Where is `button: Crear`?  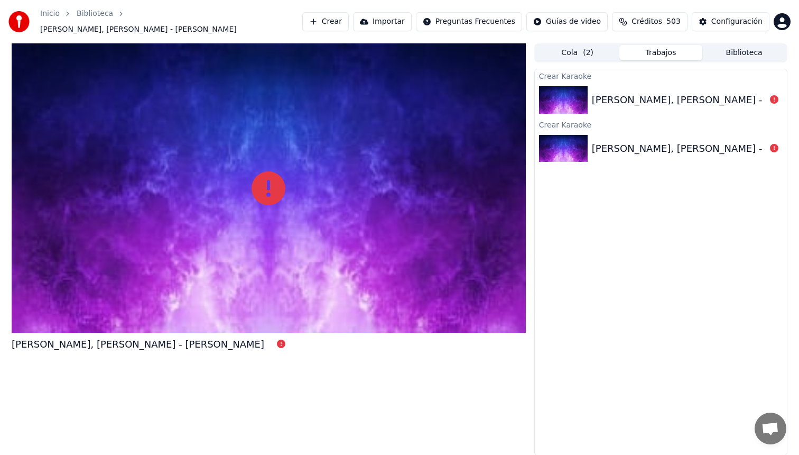
button: Crear is located at coordinates (326, 22).